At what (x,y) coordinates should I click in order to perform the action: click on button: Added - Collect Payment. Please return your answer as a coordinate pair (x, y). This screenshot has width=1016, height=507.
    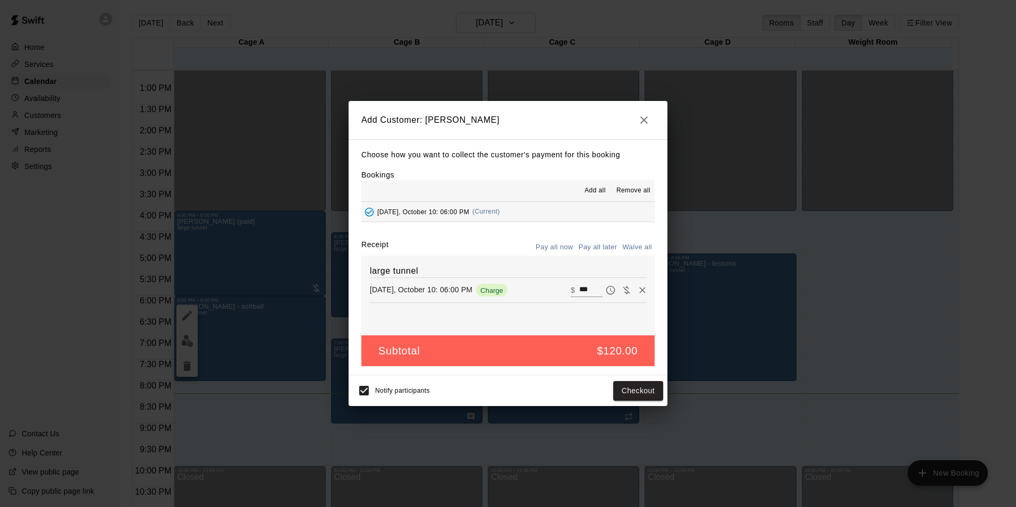
    Looking at the image, I should click on (369, 212).